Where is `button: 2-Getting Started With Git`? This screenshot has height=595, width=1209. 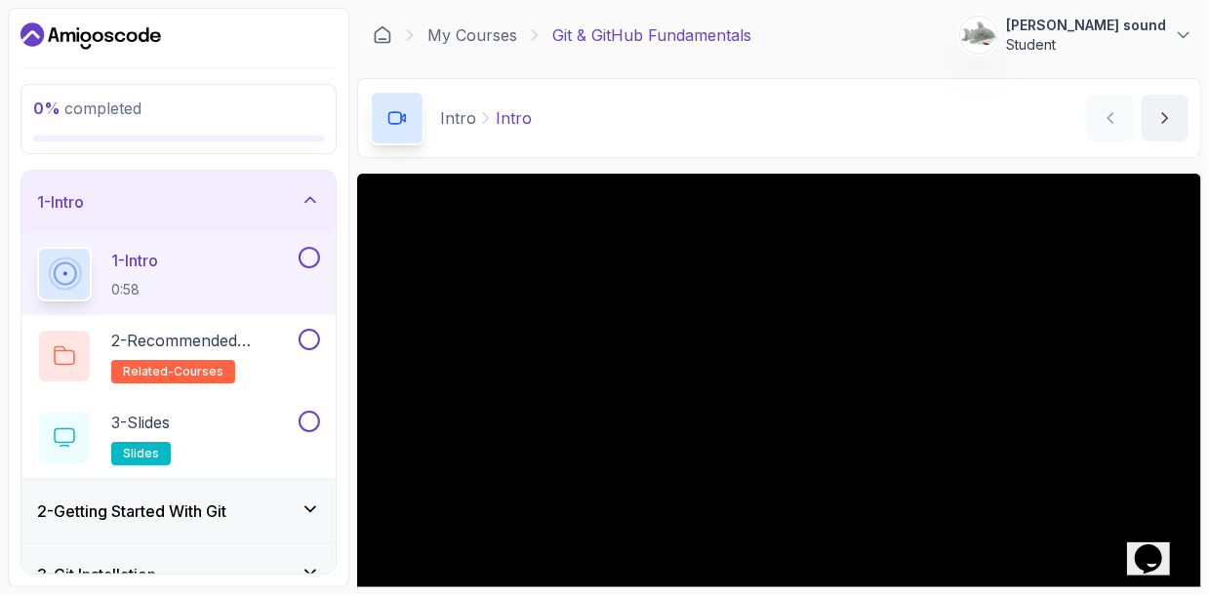
button: 2-Getting Started With Git is located at coordinates (179, 511).